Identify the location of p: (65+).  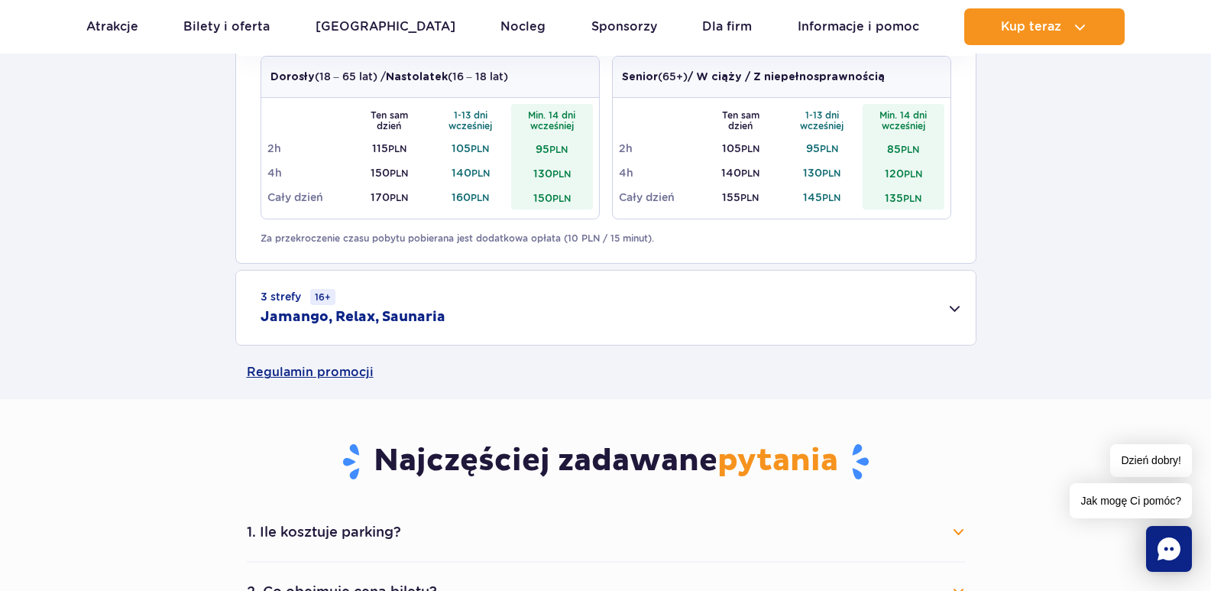
(753, 76).